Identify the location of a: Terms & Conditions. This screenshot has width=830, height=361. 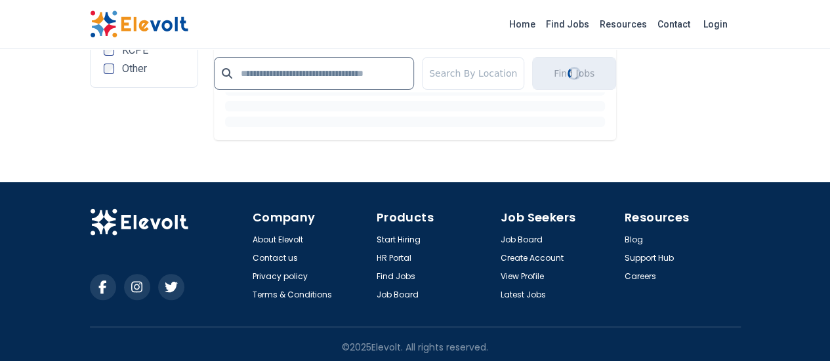
(292, 295).